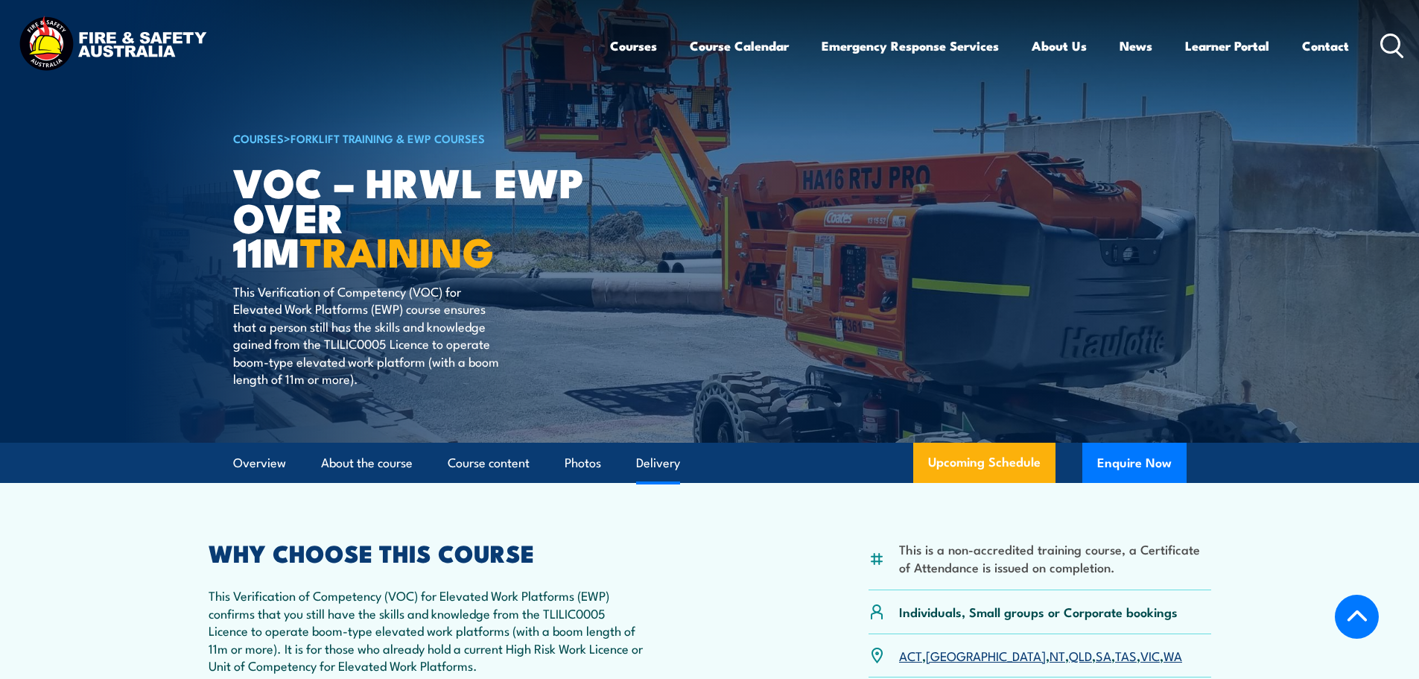 The width and height of the screenshot is (1419, 679). I want to click on button: Enquire Now, so click(1134, 463).